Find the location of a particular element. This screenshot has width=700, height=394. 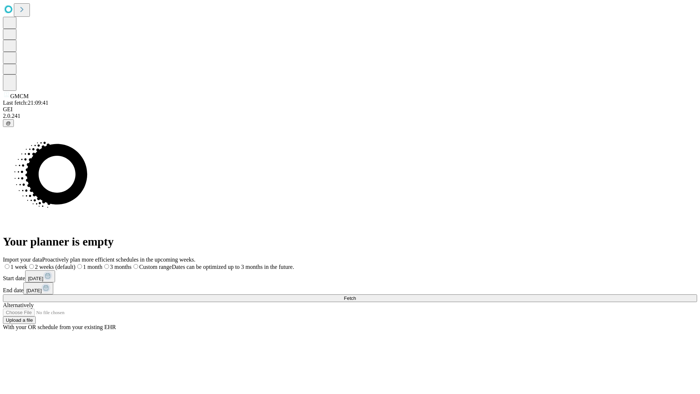

input: Custom rangeDates can be optimized up to 3 months in the future. is located at coordinates (136, 266).